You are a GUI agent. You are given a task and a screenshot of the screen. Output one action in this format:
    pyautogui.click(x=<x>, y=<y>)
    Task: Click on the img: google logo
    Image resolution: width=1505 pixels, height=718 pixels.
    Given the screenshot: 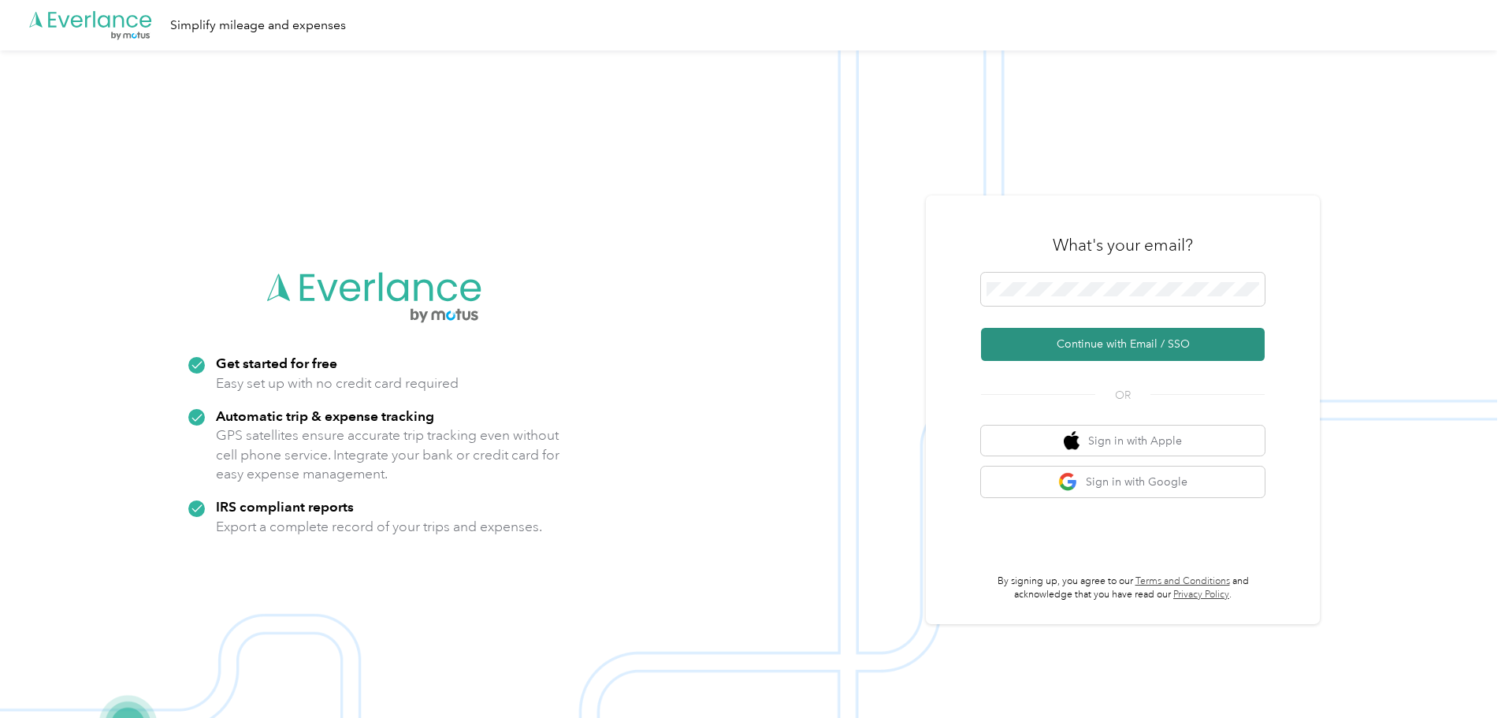 What is the action you would take?
    pyautogui.click(x=1068, y=482)
    